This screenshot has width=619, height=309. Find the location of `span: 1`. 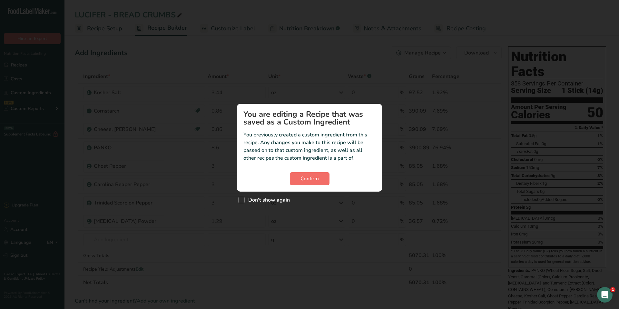

span: 1 is located at coordinates (613, 290).